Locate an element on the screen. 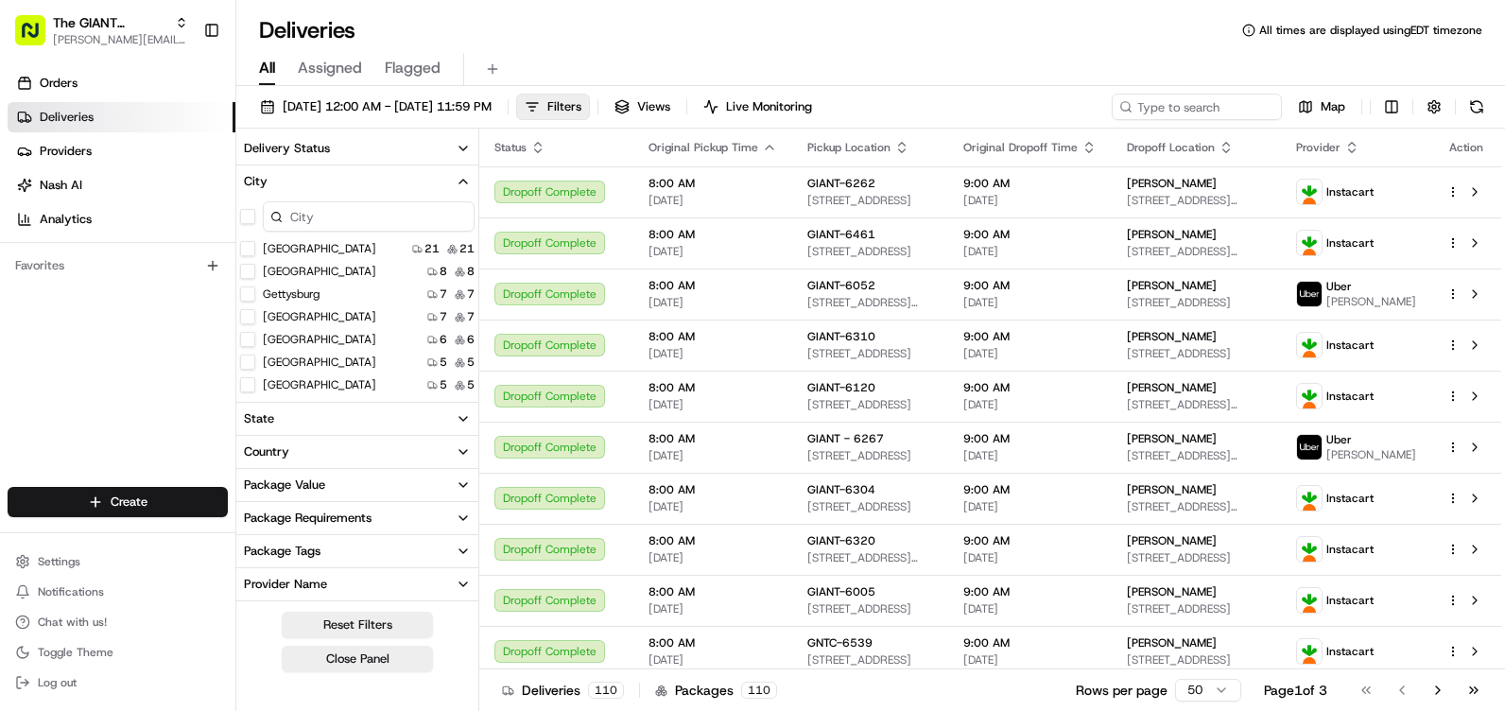 This screenshot has width=1505, height=711. span: Status is located at coordinates (510, 147).